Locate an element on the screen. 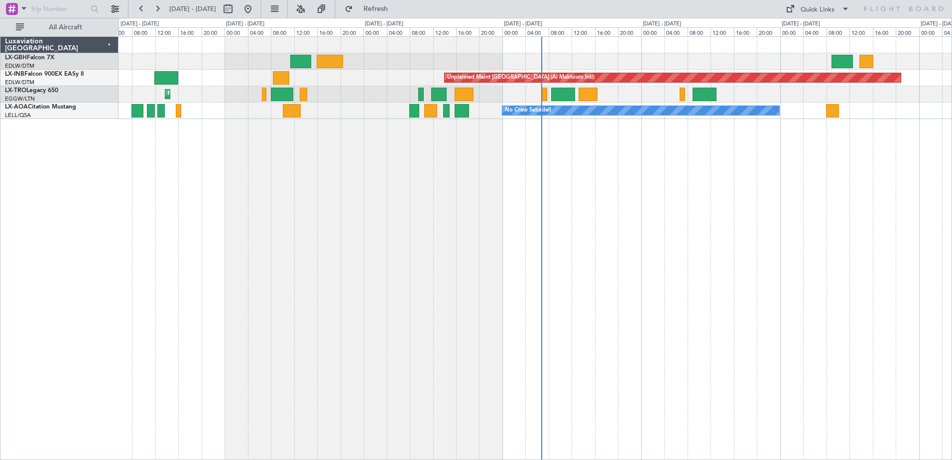 This screenshot has width=952, height=460. div: Quick Links is located at coordinates (818, 10).